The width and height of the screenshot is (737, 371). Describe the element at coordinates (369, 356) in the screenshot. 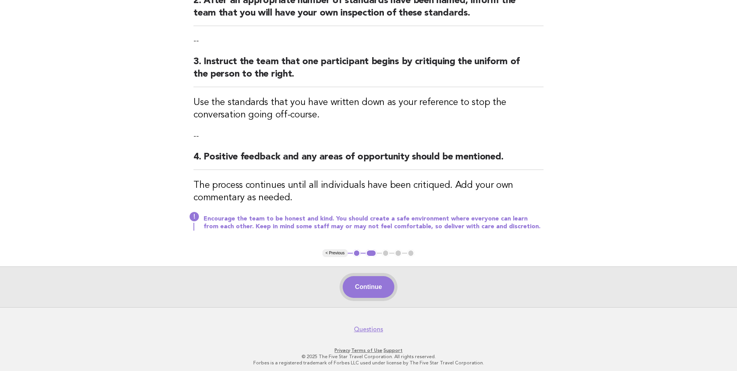

I see `p: © 2025 The Five Star Travel Corporation. All rights reserved.` at that location.